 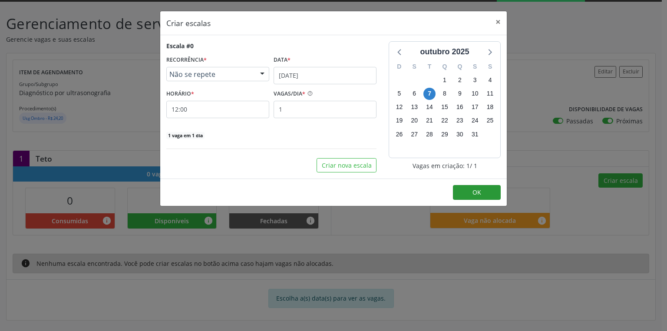 I want to click on div: D, so click(x=399, y=66).